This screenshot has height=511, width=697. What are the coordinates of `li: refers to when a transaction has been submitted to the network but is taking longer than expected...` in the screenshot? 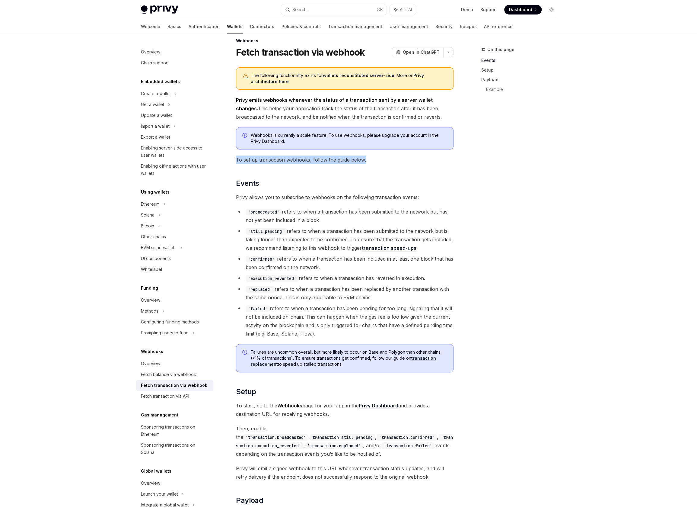 It's located at (345, 239).